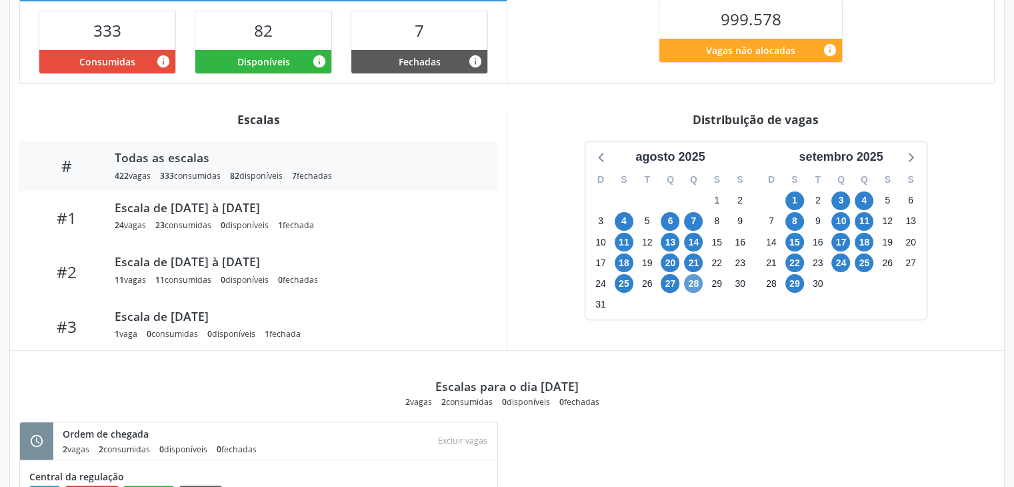 This screenshot has width=1014, height=487. Describe the element at coordinates (280, 225) in the screenshot. I see `span: 1` at that location.